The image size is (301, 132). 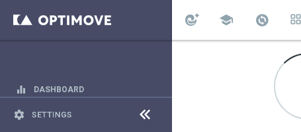 I want to click on a: Settings, so click(x=52, y=114).